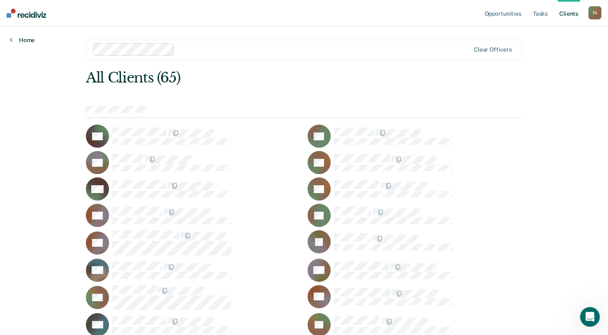  I want to click on button: TA, so click(595, 13).